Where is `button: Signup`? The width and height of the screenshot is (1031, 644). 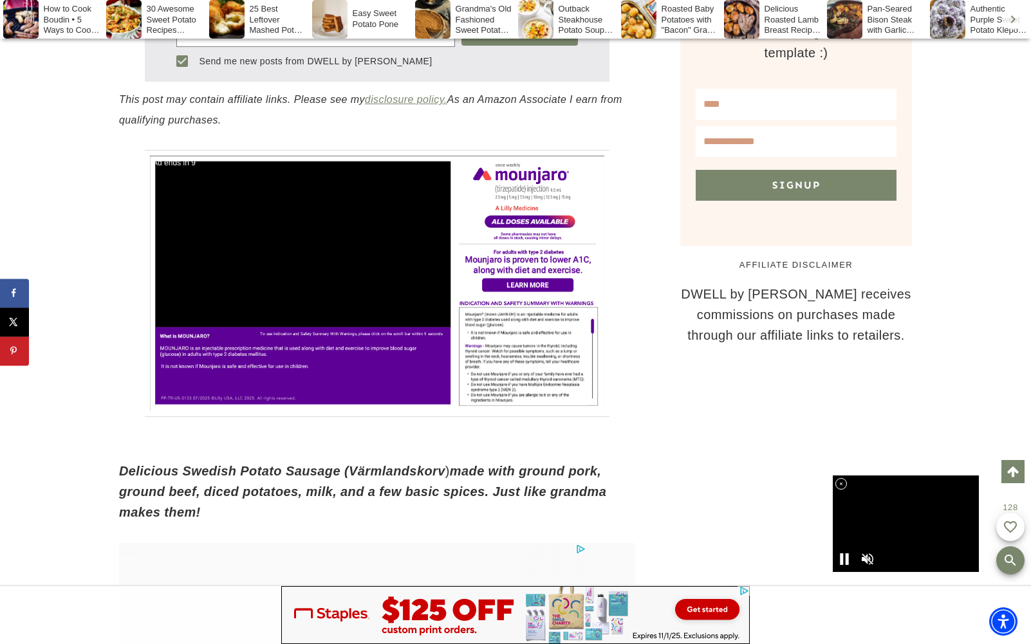 button: Signup is located at coordinates (796, 185).